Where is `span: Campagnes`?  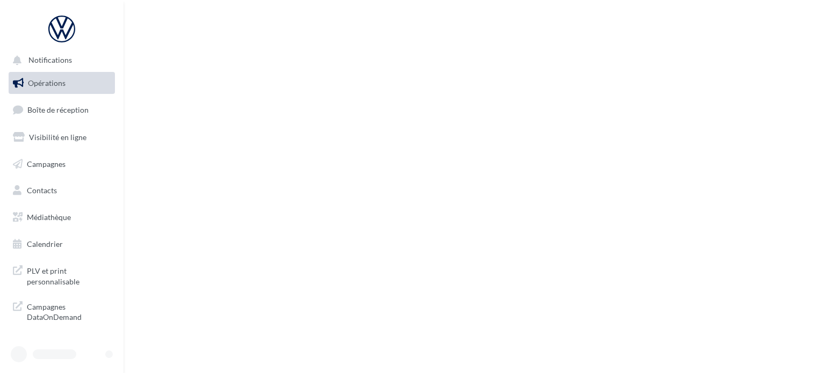 span: Campagnes is located at coordinates (46, 163).